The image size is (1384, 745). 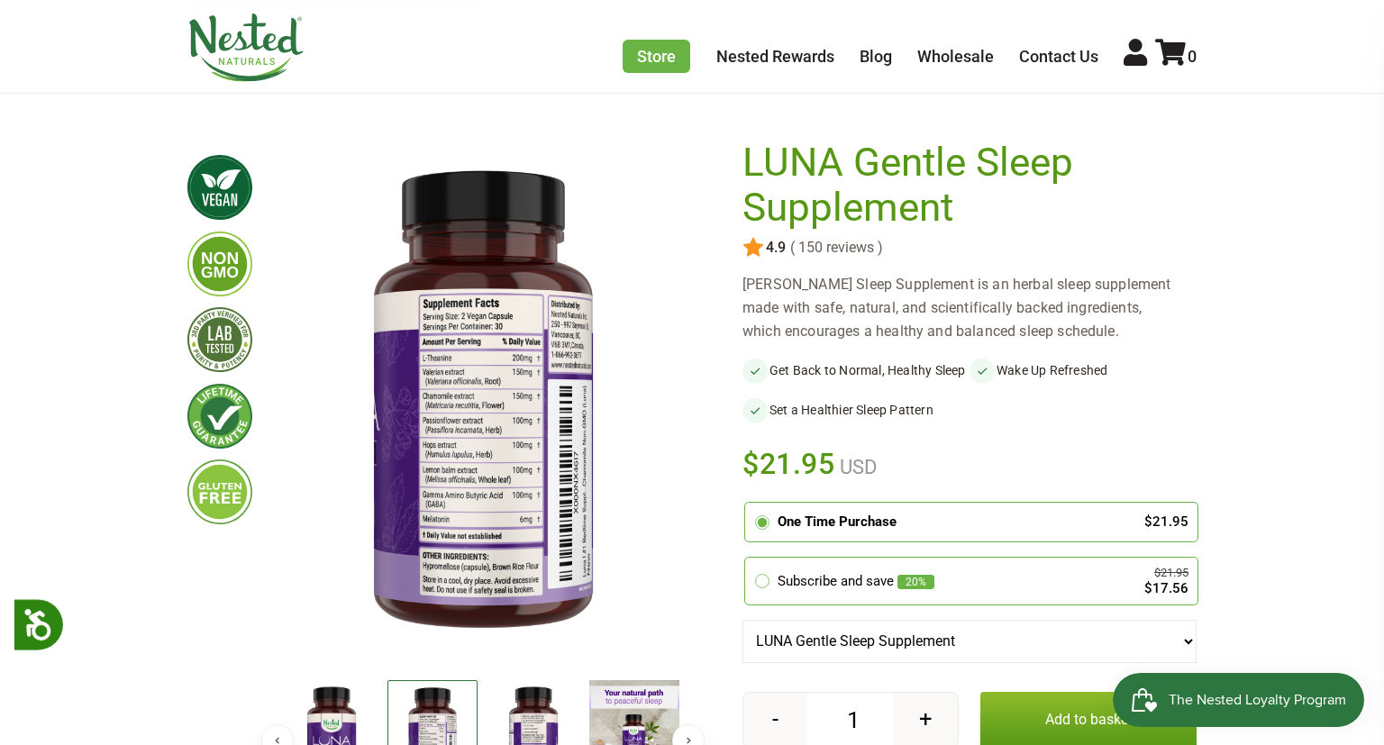 I want to click on span: The Nested Loyalty Program, so click(x=144, y=27).